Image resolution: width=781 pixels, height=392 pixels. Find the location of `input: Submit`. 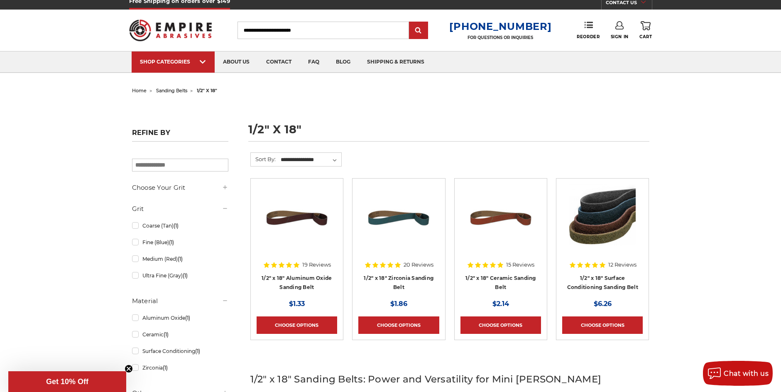

input: Submit is located at coordinates (419, 31).